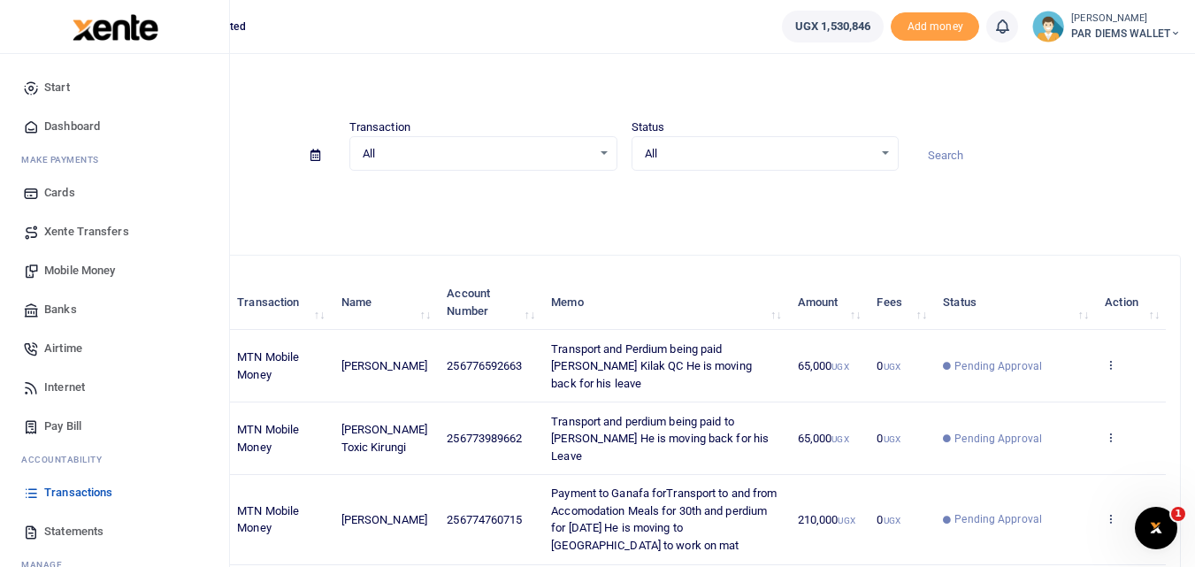  What do you see at coordinates (1126, 34) in the screenshot?
I see `span: PAR DIEMS WALLET` at bounding box center [1126, 34].